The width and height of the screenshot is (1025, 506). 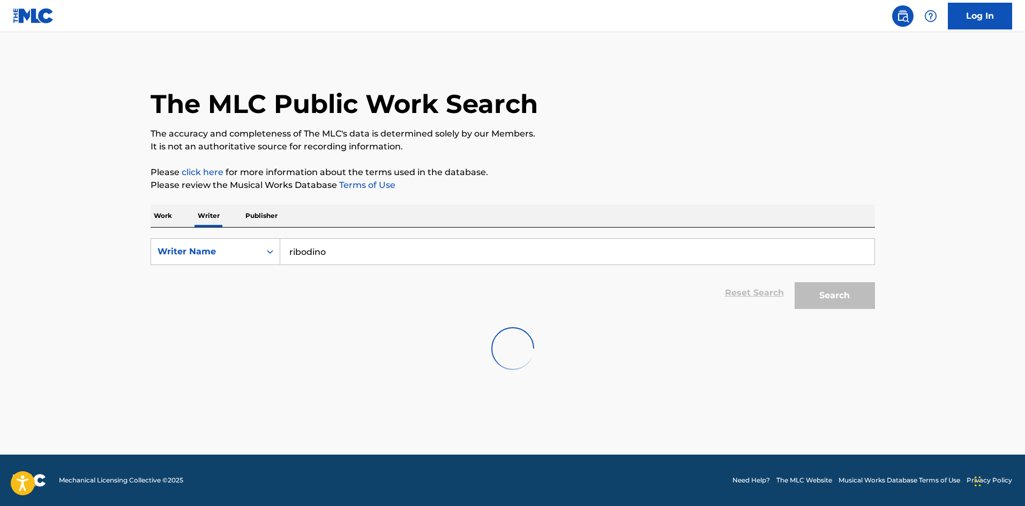 I want to click on form: Search Form, so click(x=513, y=277).